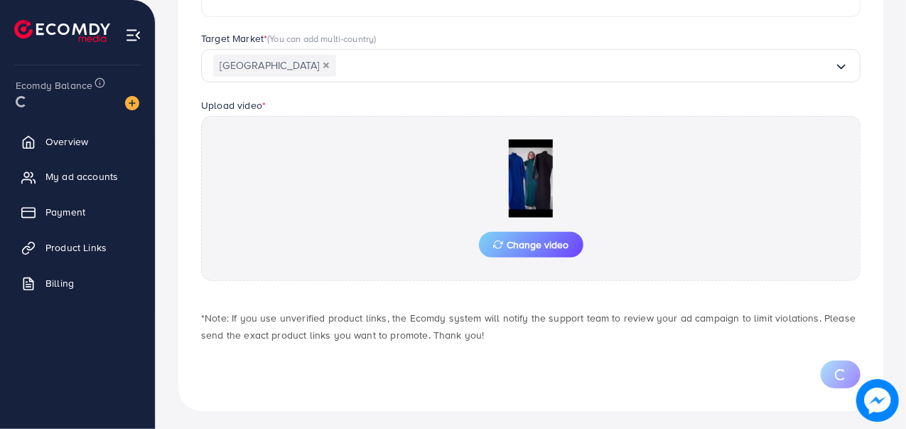 The height and width of the screenshot is (429, 906). Describe the element at coordinates (62, 31) in the screenshot. I see `a: logo` at that location.